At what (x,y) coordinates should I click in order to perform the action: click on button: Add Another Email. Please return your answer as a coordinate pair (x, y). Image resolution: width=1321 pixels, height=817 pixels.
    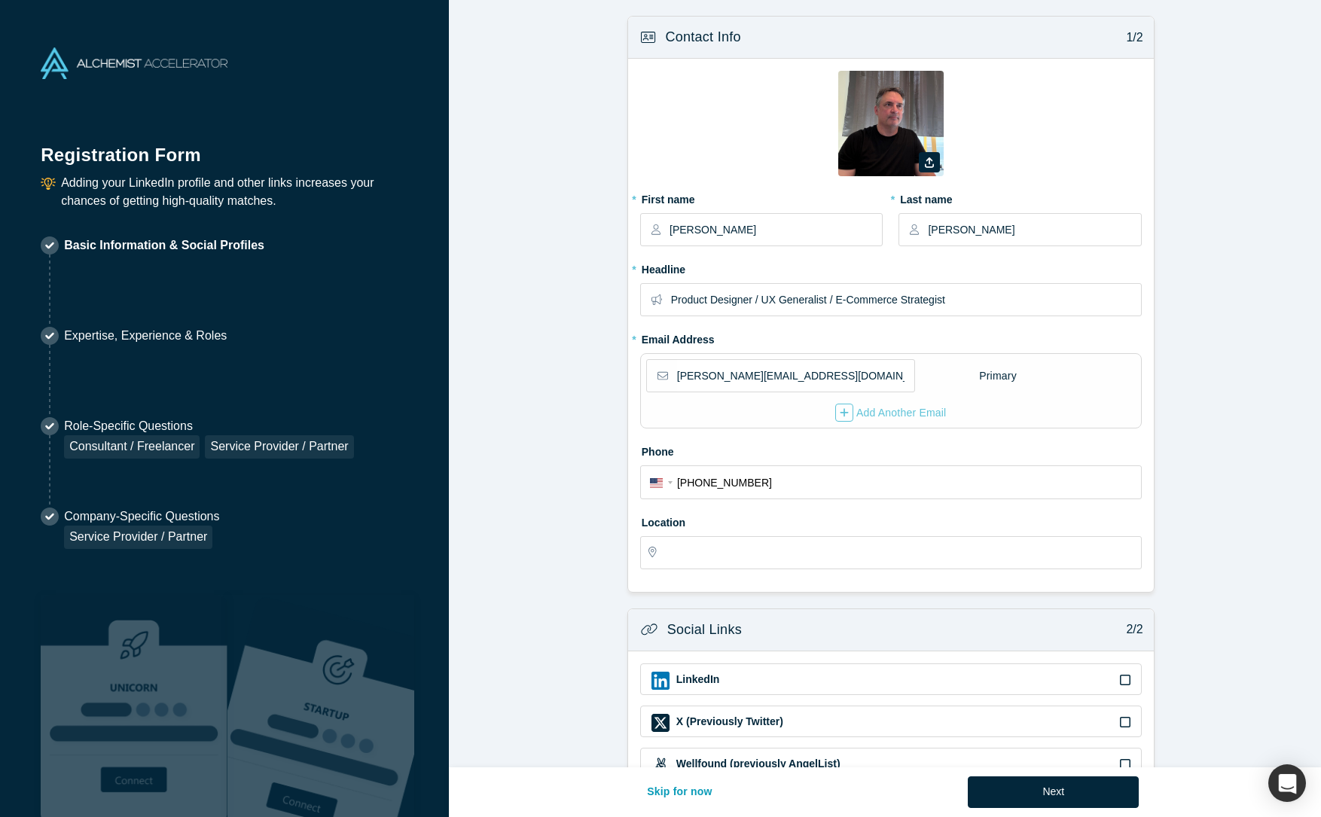
    Looking at the image, I should click on (891, 413).